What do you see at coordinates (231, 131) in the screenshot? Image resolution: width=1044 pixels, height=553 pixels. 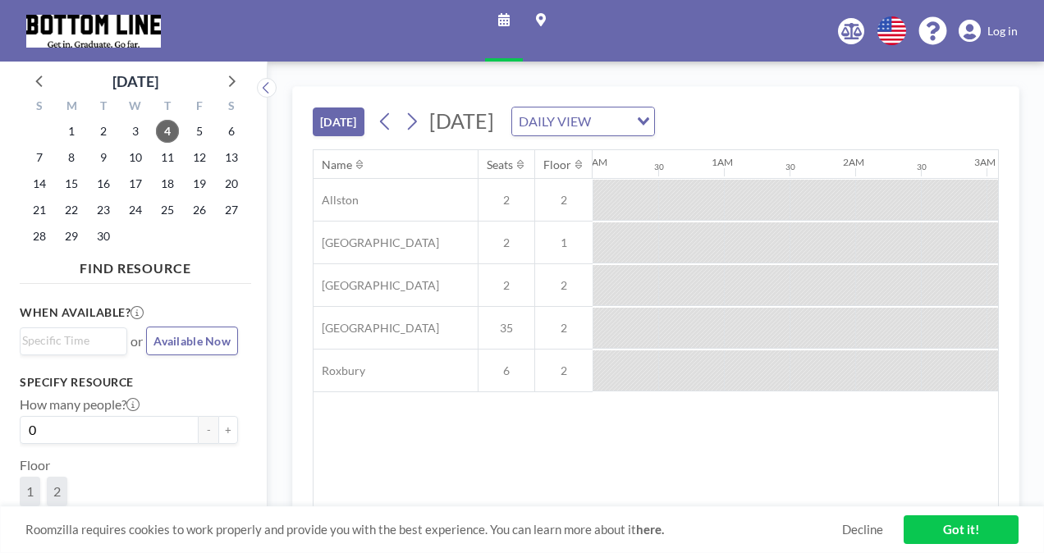 I see `span: Saturday, September 6, 2025` at bounding box center [231, 131].